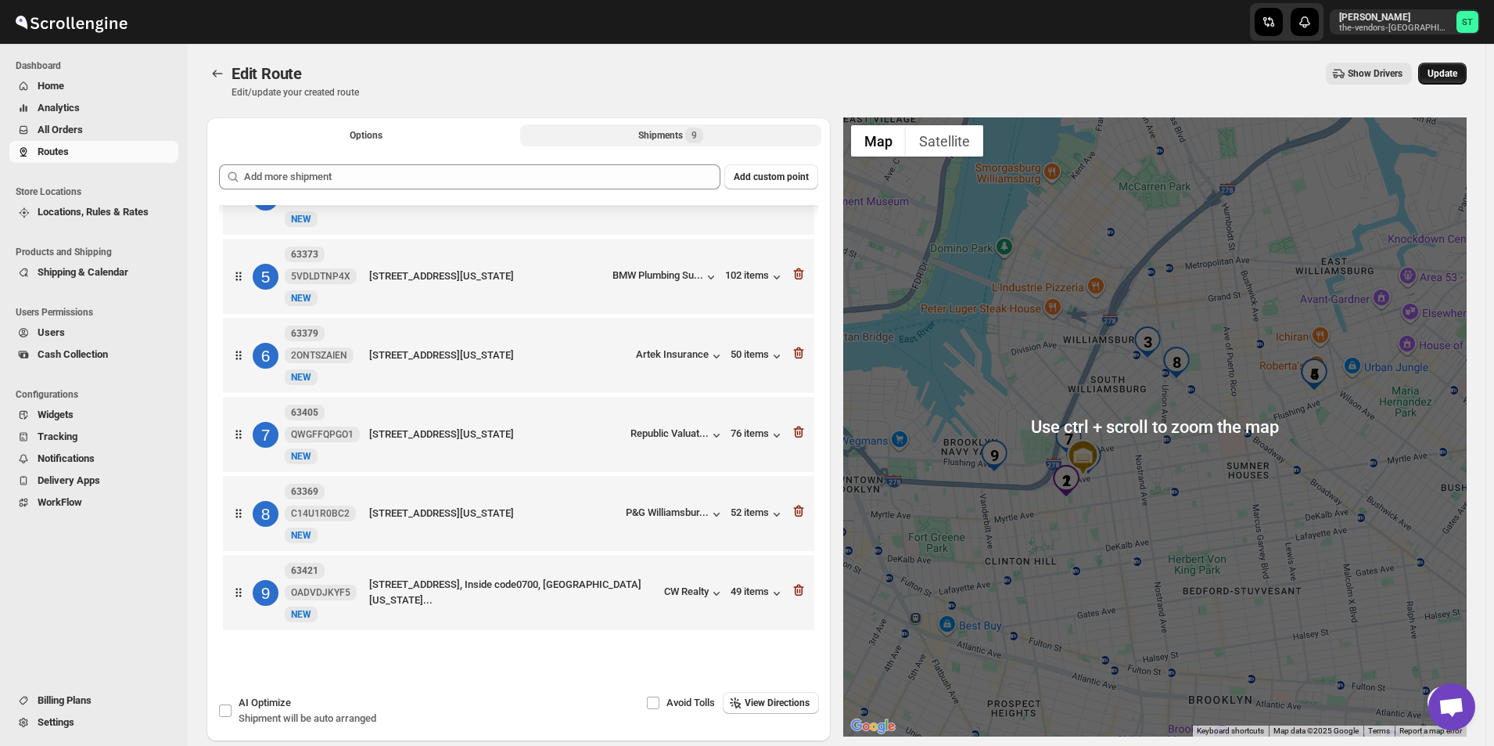 This screenshot has height=746, width=1494. What do you see at coordinates (98, 192) in the screenshot?
I see `span: Store Locations` at bounding box center [98, 192].